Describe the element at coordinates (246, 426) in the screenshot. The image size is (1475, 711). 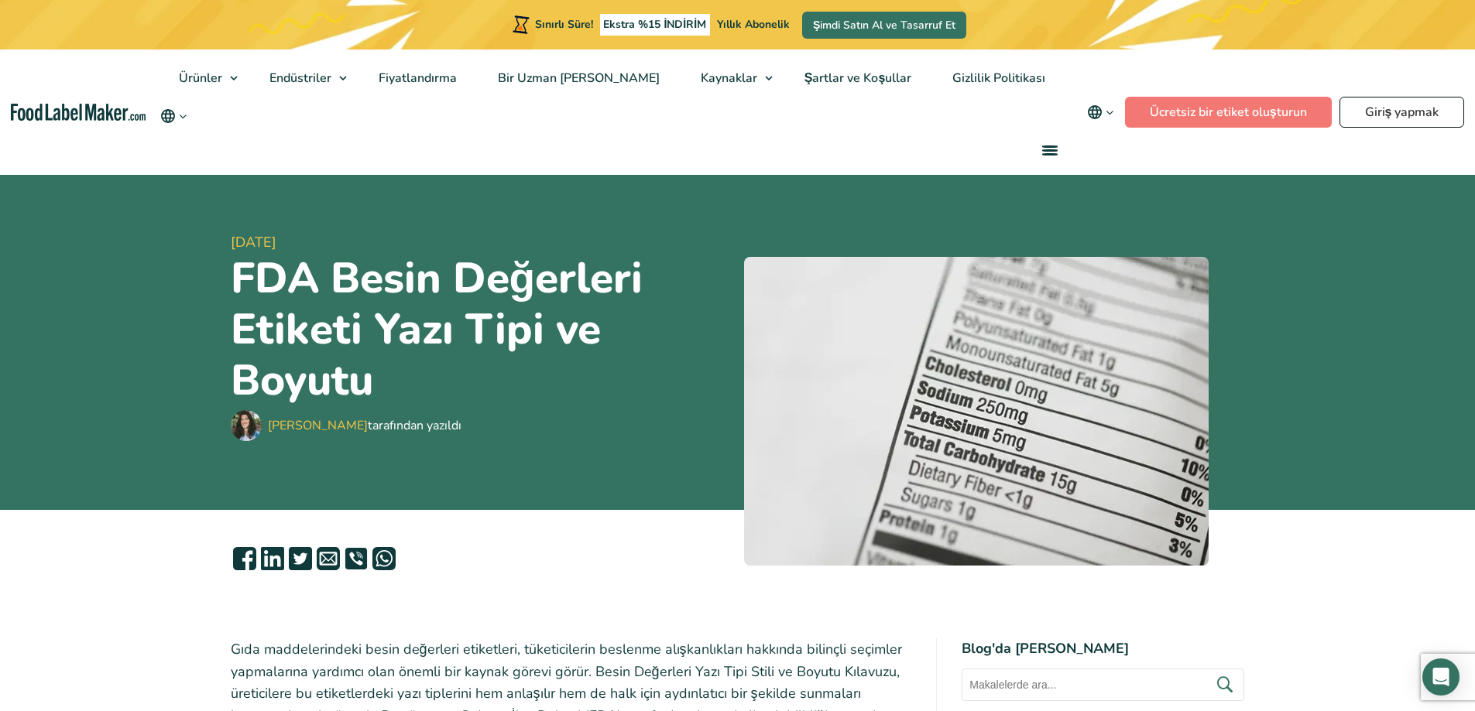
I see `img: Maria Abi Hanna - Gıda Etiketi Üreticisi` at that location.